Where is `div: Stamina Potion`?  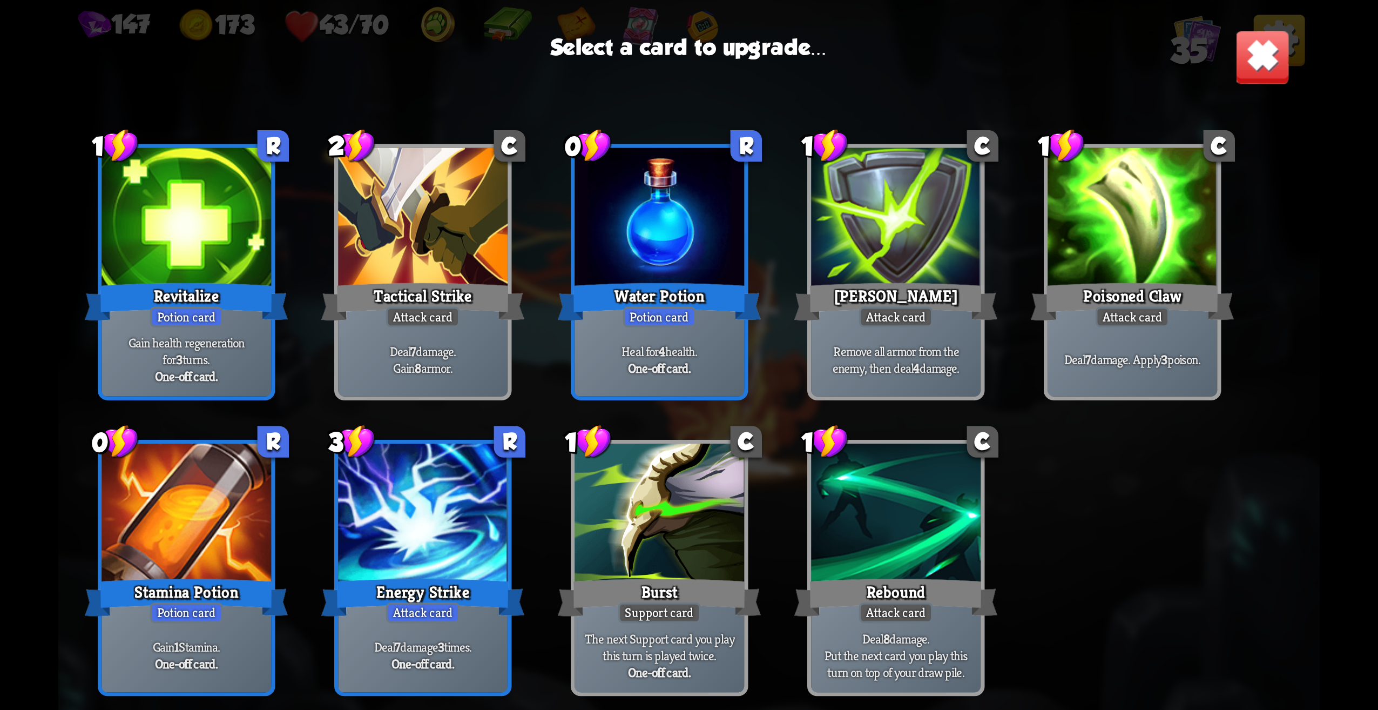 div: Stamina Potion is located at coordinates (186, 597).